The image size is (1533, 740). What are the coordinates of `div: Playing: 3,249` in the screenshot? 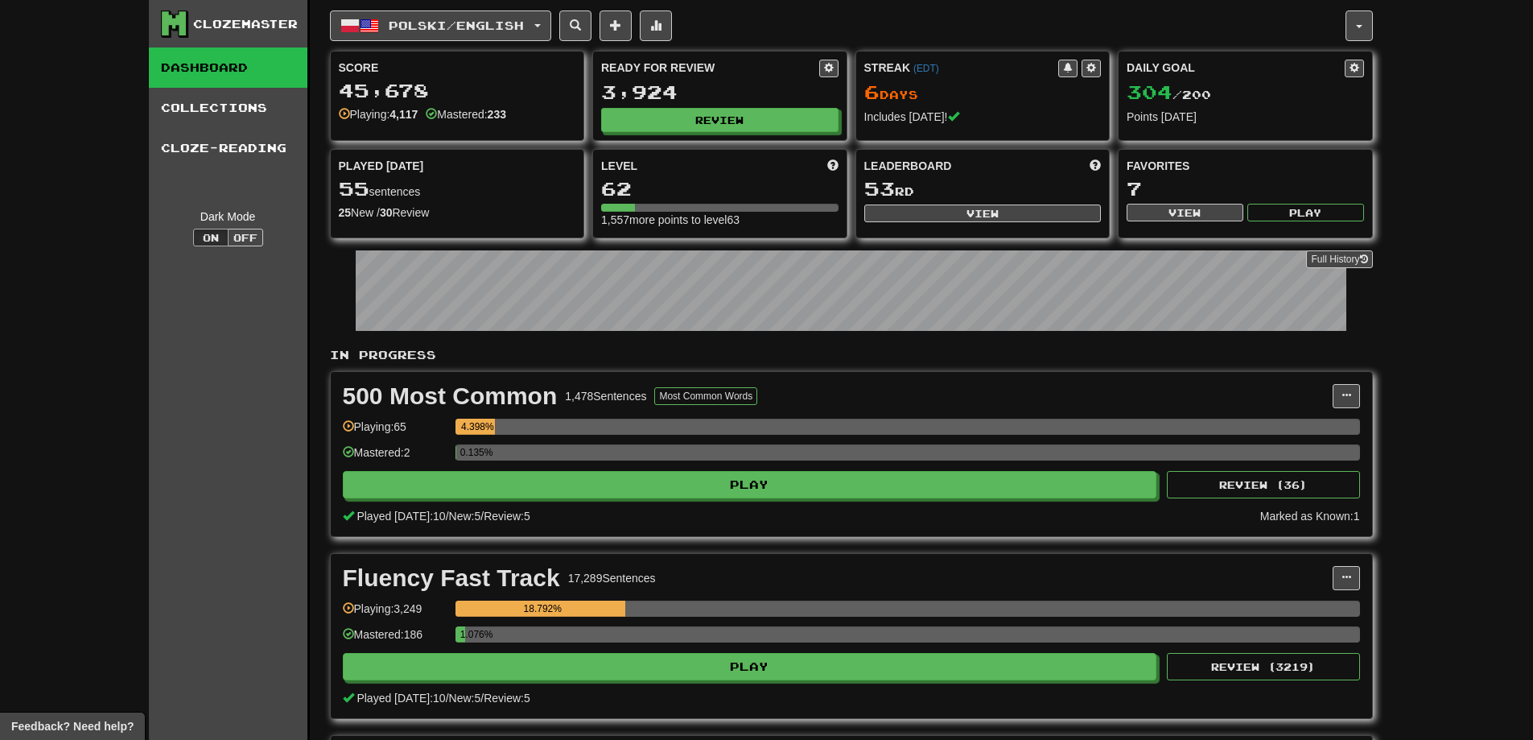 It's located at (395, 613).